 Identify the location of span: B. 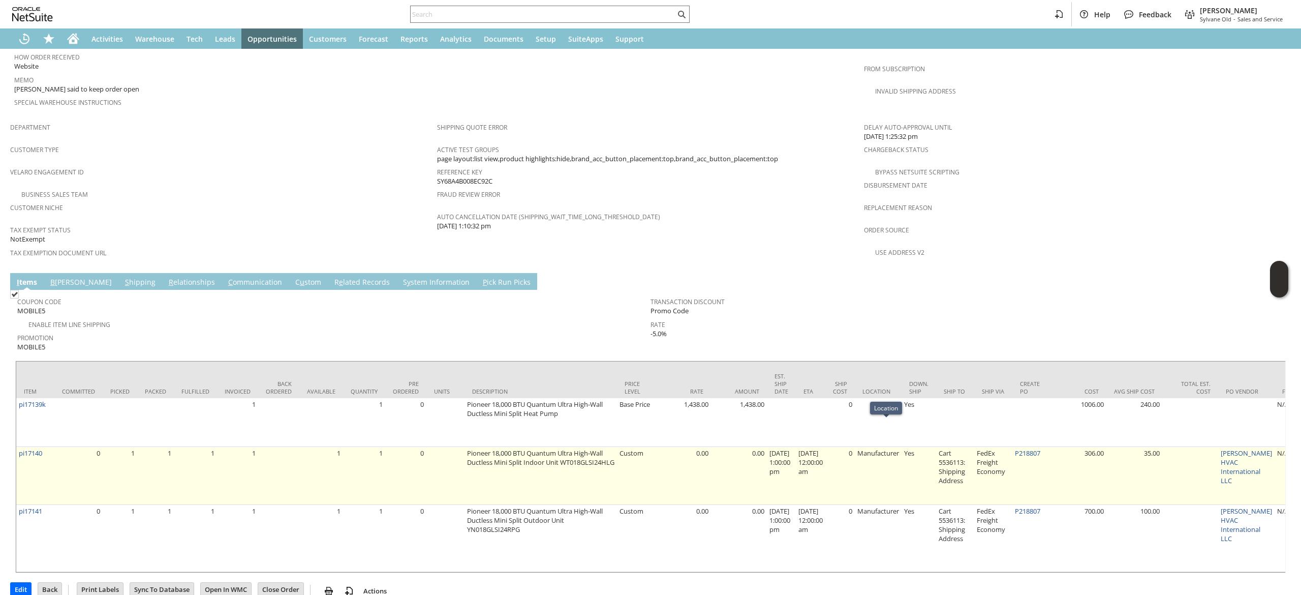
(52, 282).